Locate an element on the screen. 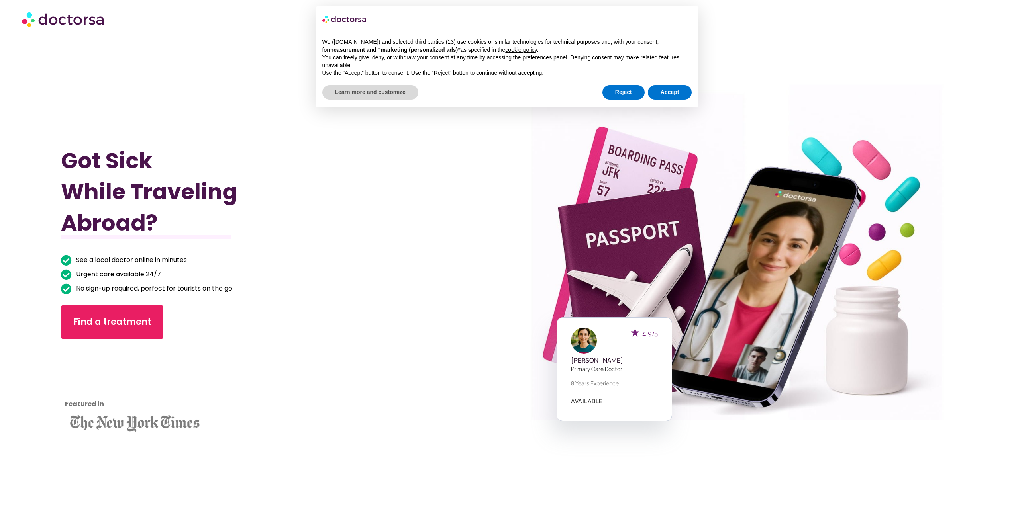  span: No sign-up required, perfect for tourists on the go is located at coordinates (153, 289).